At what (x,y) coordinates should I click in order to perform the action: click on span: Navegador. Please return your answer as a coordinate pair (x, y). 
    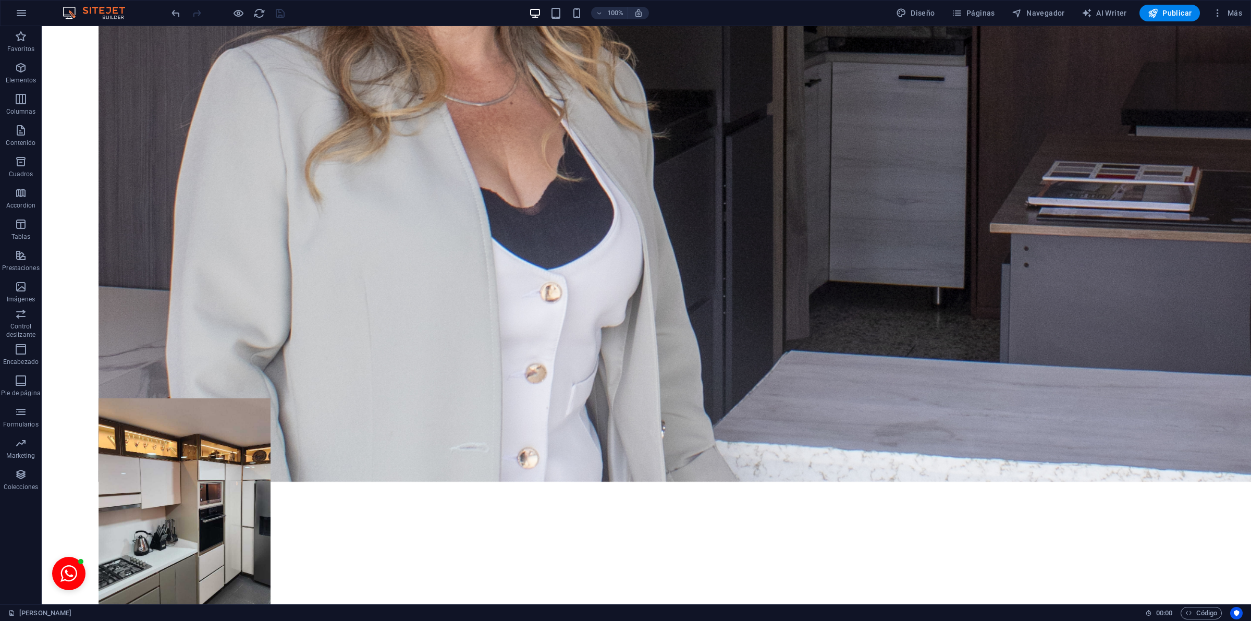
    Looking at the image, I should click on (1039, 13).